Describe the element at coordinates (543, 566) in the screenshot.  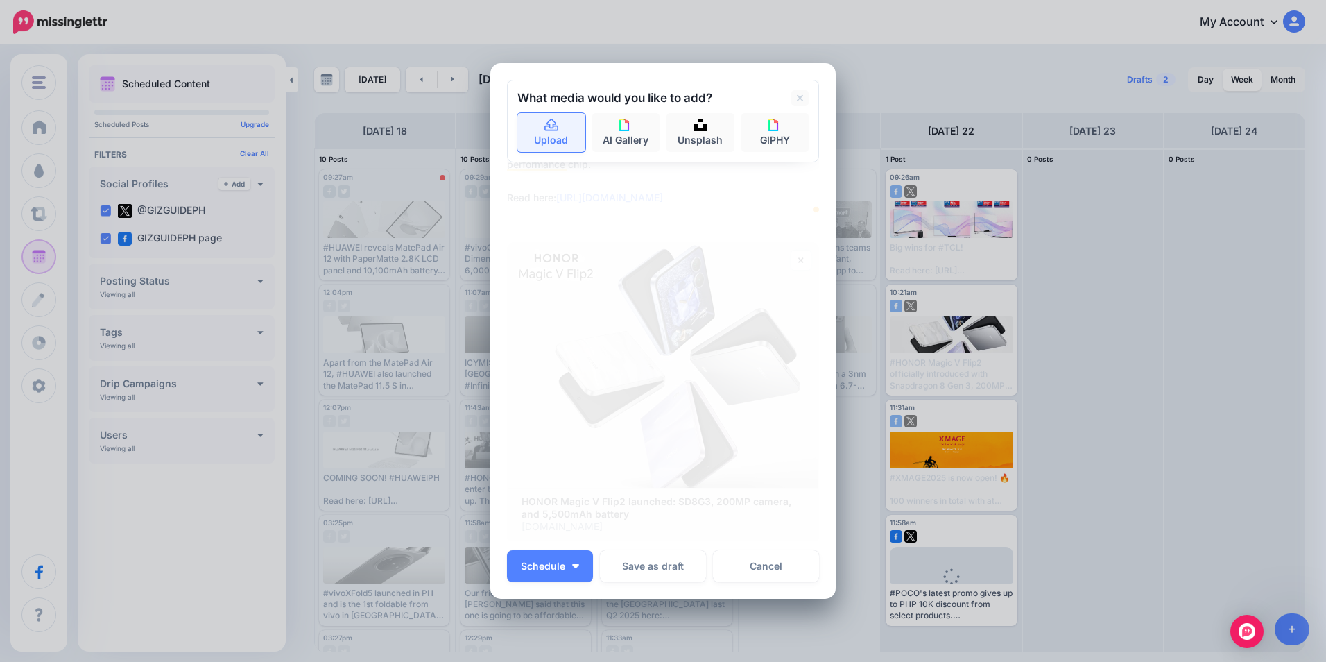
I see `span: Schedule` at that location.